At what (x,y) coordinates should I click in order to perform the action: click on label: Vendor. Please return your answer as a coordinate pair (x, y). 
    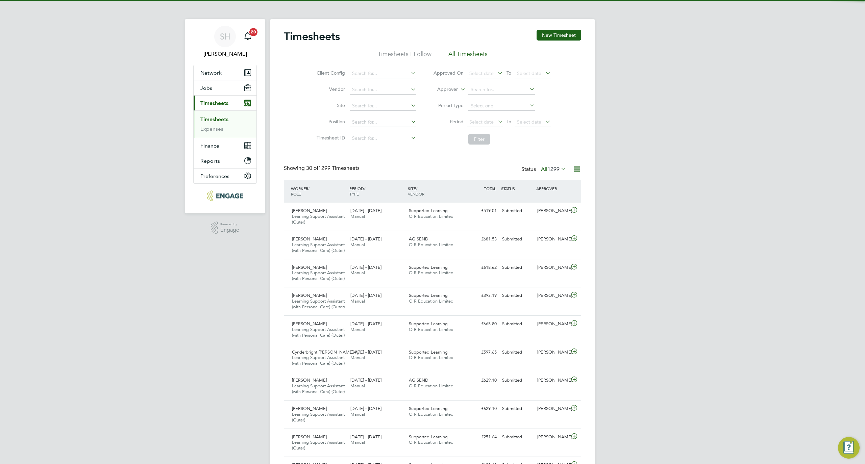
    Looking at the image, I should click on (330, 89).